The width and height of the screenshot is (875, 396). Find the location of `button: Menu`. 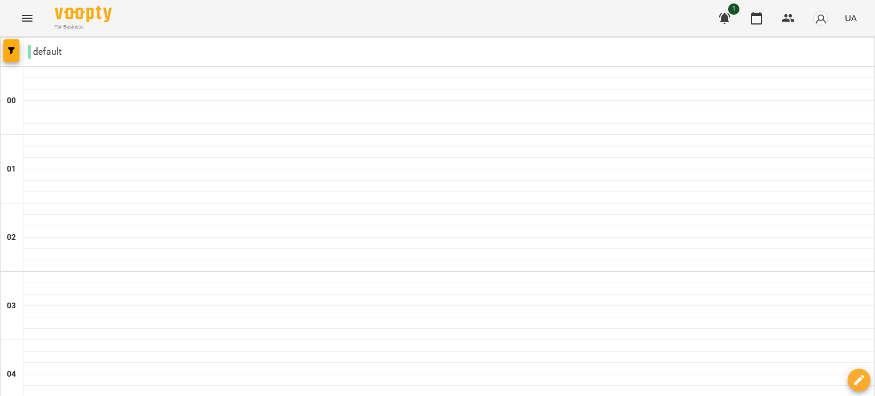

button: Menu is located at coordinates (27, 18).